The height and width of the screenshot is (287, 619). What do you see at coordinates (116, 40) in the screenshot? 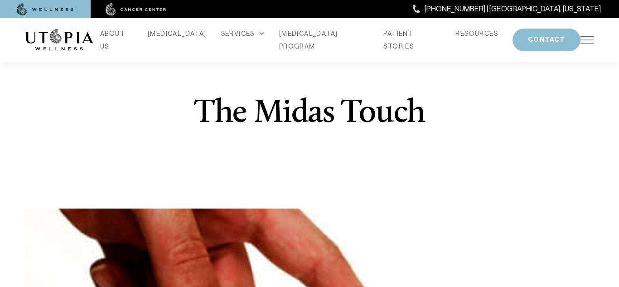
I see `a: ABOUT US` at bounding box center [116, 40].